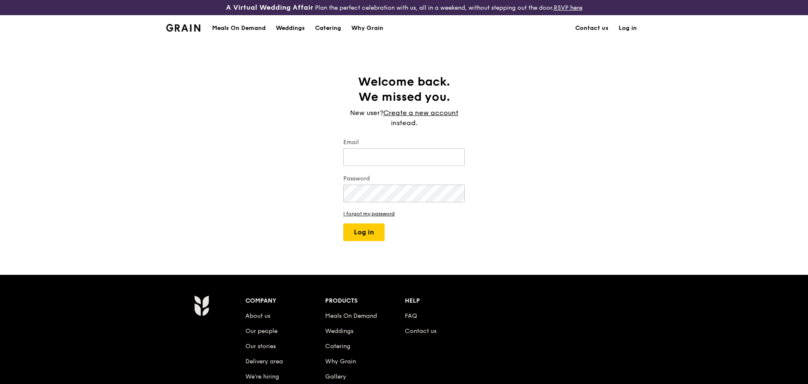  I want to click on div: Plan the perfect celebration with us, all in a weekend, without stepping out the door., so click(404, 8).